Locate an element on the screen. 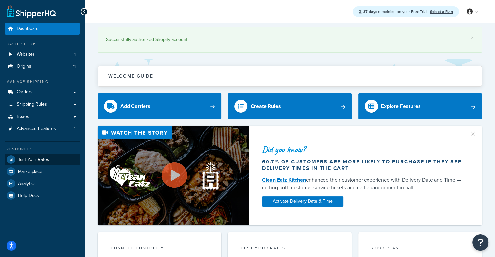 Image resolution: width=495 pixels, height=257 pixels. a: Origins11 is located at coordinates (42, 66).